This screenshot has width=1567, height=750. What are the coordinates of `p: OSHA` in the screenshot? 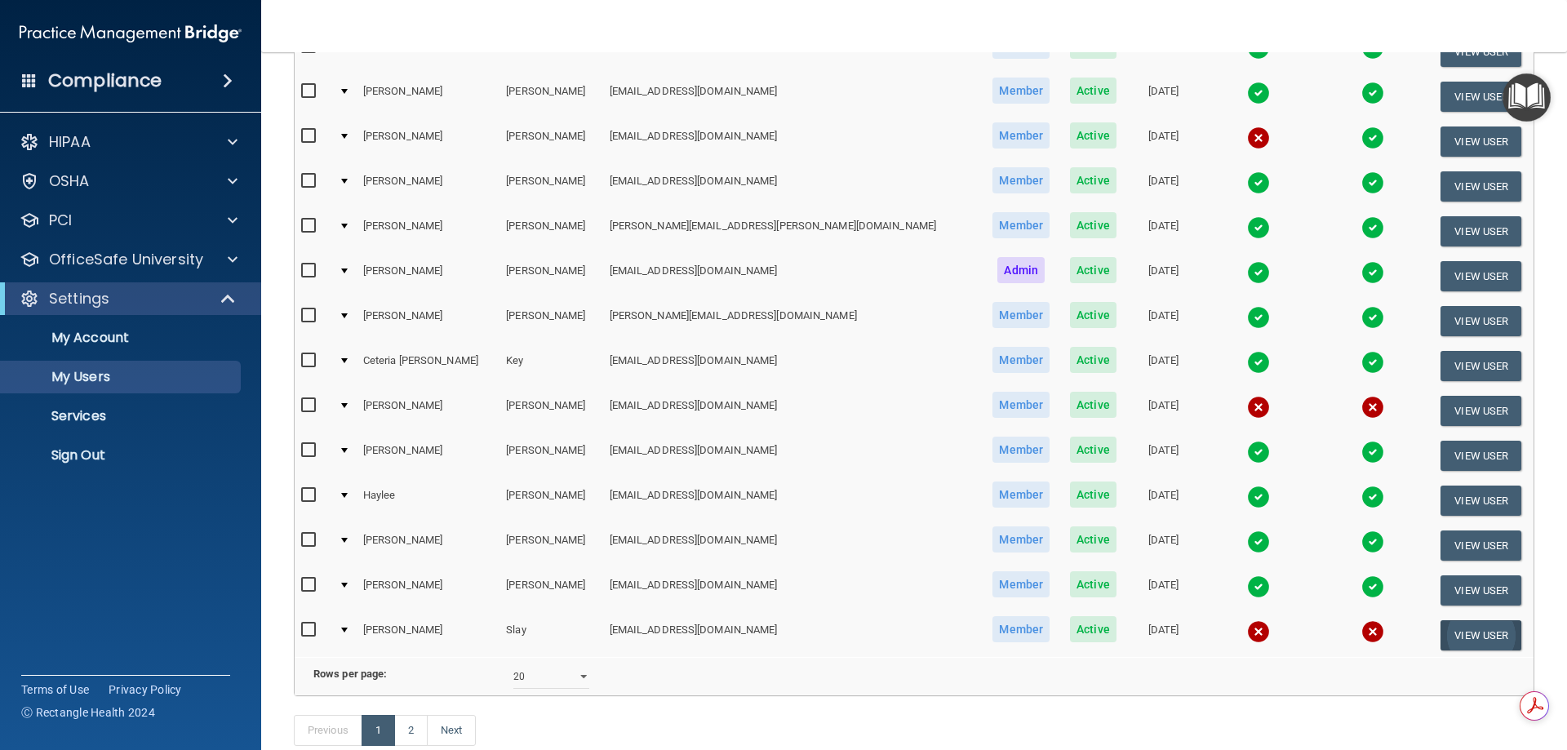 It's located at (69, 181).